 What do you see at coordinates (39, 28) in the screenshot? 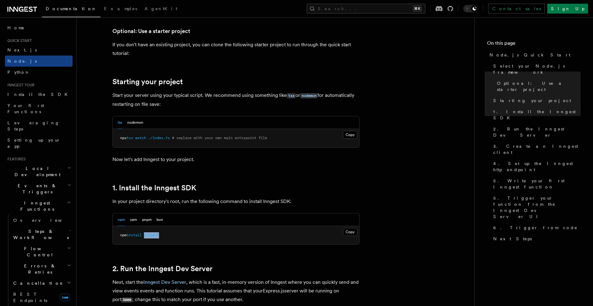
I see `a: Home` at bounding box center [39, 28].